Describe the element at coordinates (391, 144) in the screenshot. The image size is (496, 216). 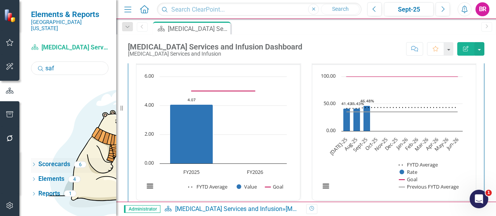
I see `text: Dec-25` at that location.